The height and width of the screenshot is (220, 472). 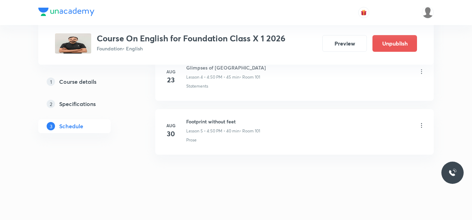 I want to click on p: Prose, so click(x=191, y=140).